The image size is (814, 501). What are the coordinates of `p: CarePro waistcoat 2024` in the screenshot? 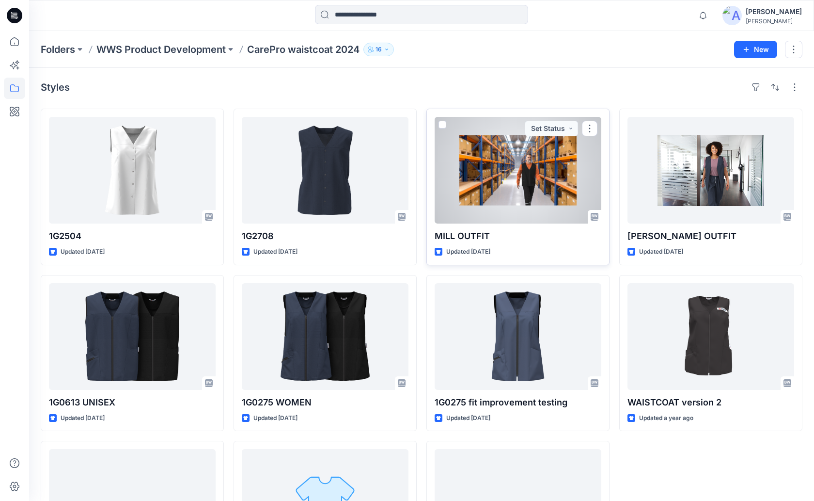 It's located at (303, 49).